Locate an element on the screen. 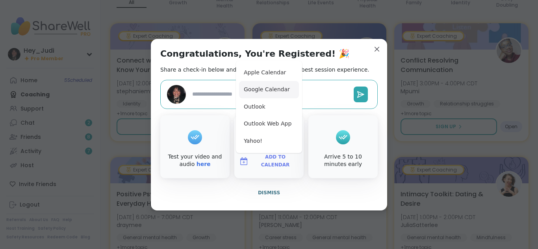  a: here is located at coordinates (204, 164).